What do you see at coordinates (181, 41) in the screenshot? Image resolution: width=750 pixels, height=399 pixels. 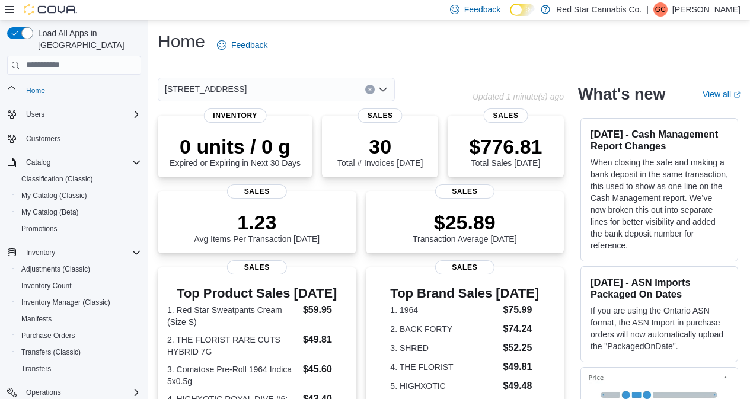 I see `h1: Home` at bounding box center [181, 41].